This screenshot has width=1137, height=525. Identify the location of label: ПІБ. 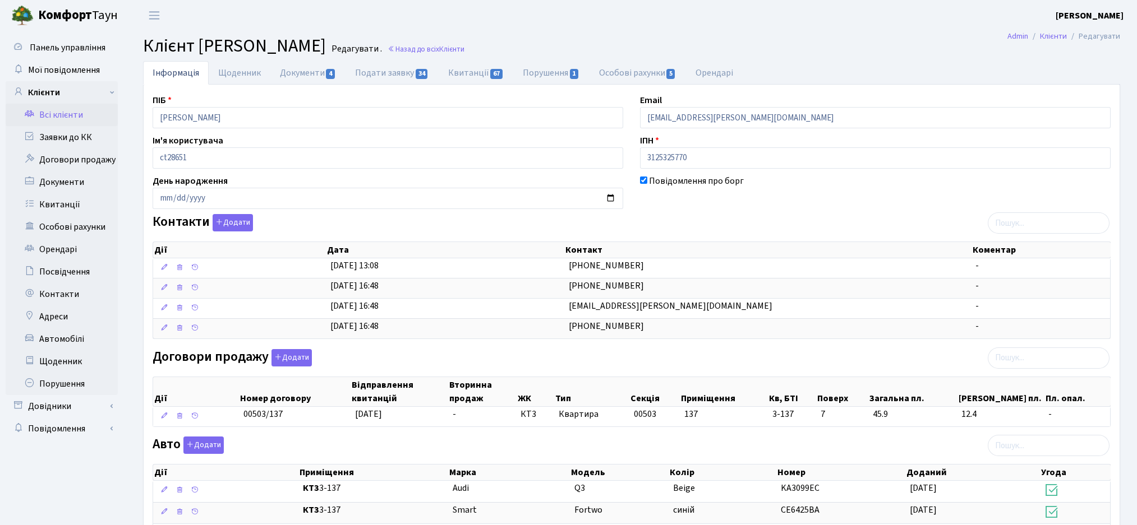
(162, 100).